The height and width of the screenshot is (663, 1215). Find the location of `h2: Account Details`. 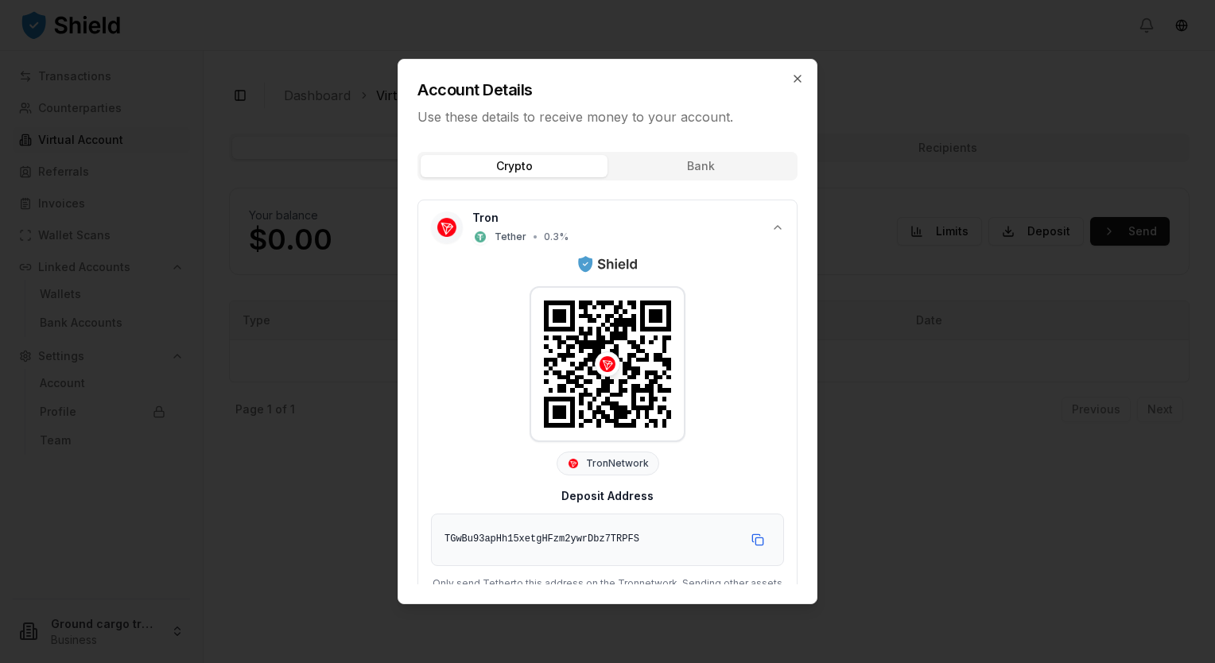

h2: Account Details is located at coordinates (608, 90).